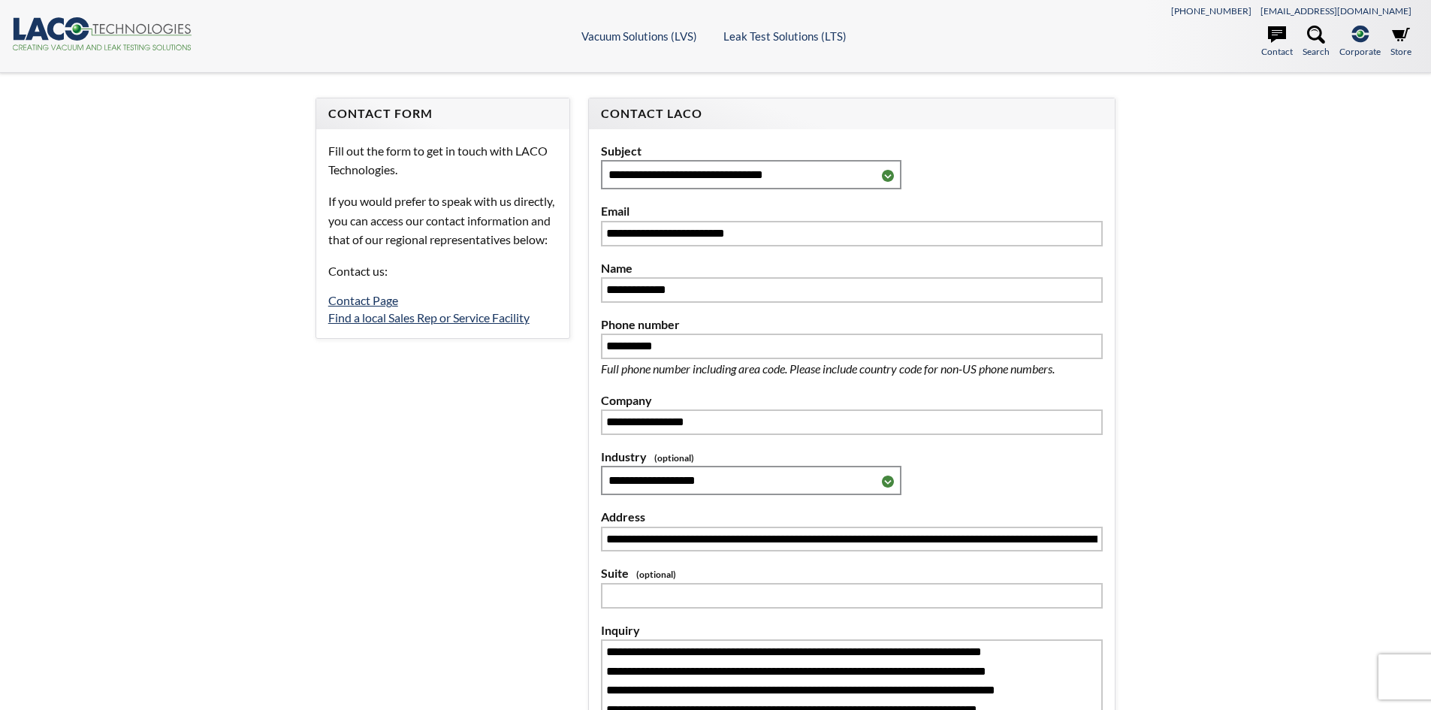 The height and width of the screenshot is (710, 1431). What do you see at coordinates (443, 113) in the screenshot?
I see `h4: Contact Form` at bounding box center [443, 113].